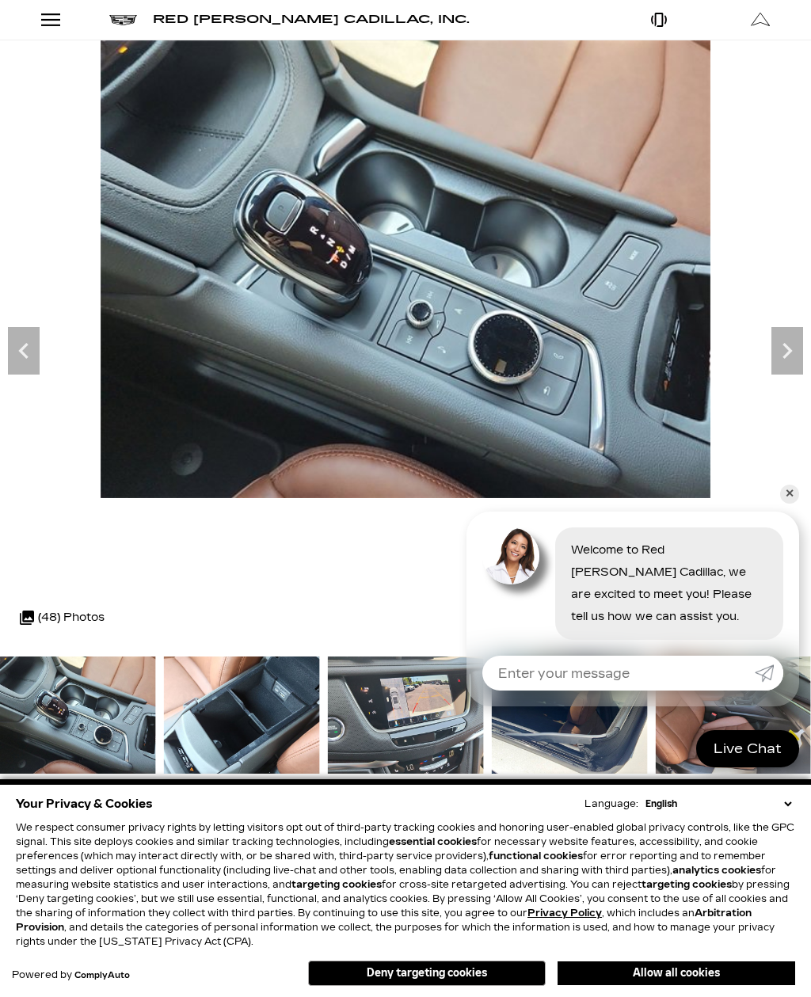 This screenshot has width=811, height=997. I want to click on u: Privacy Policy, so click(565, 913).